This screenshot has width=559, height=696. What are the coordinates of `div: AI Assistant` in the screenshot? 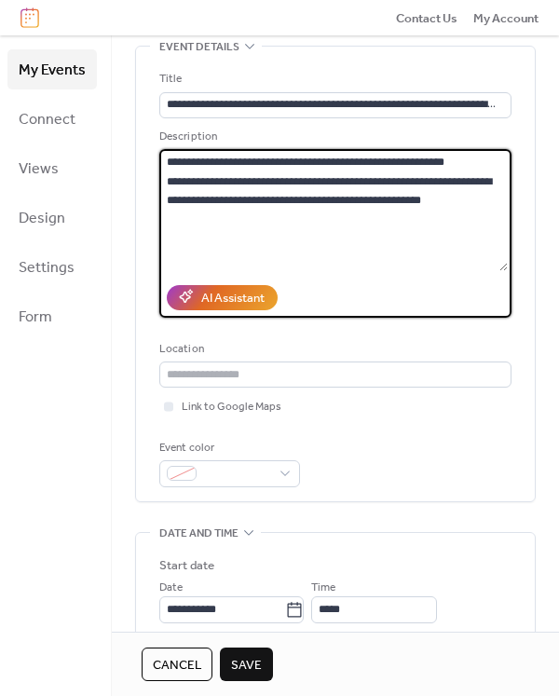 It's located at (233, 298).